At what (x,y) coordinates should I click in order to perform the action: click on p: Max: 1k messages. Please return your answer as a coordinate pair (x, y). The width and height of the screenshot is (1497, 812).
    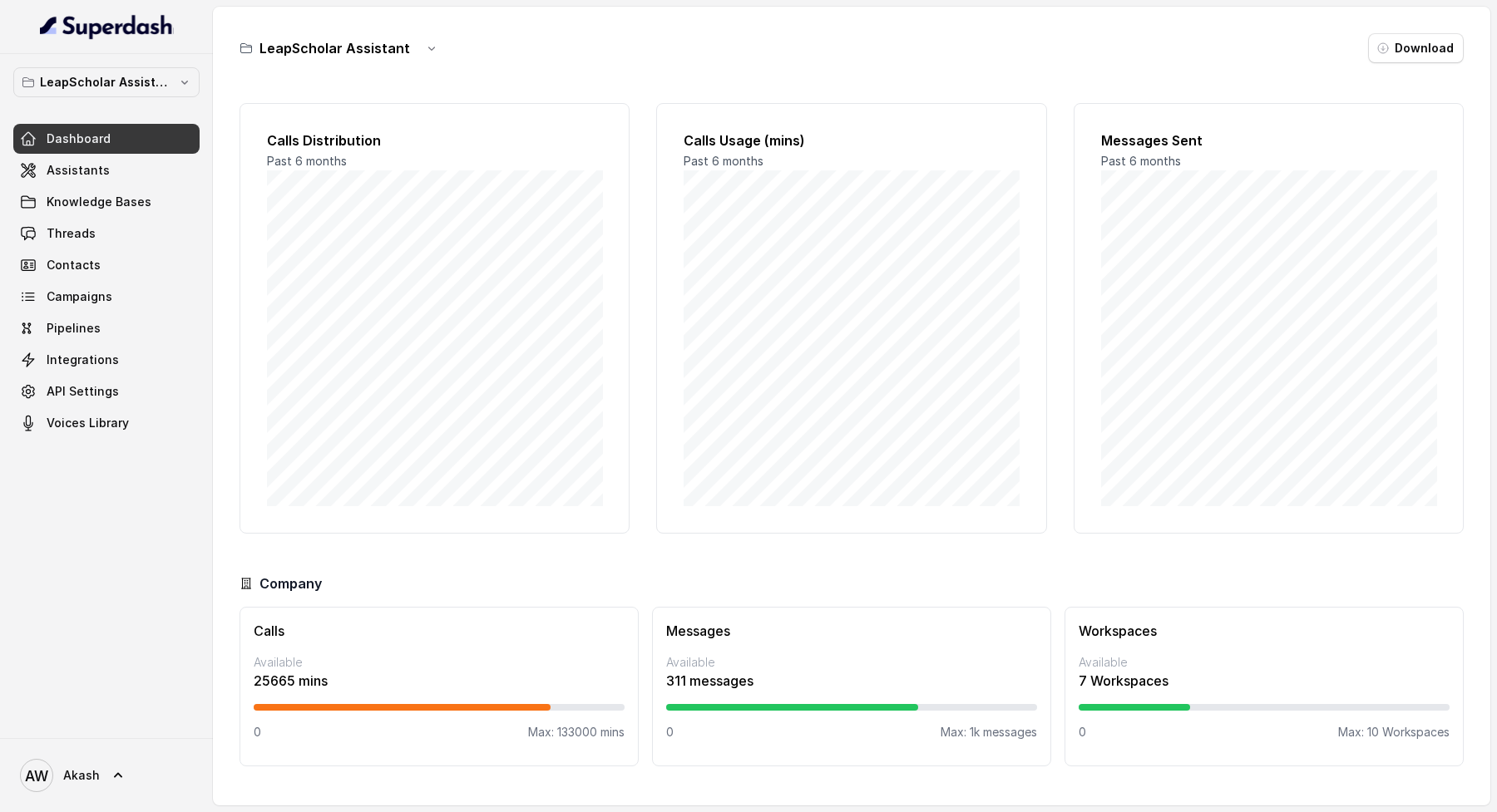
    Looking at the image, I should click on (989, 732).